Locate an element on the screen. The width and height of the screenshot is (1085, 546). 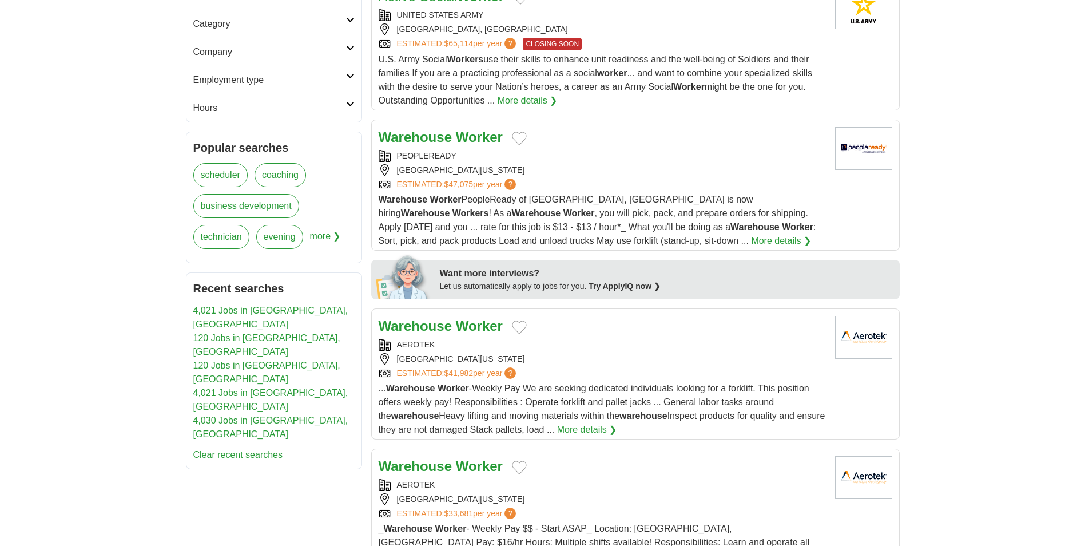
h2: Employment type is located at coordinates (269, 80).